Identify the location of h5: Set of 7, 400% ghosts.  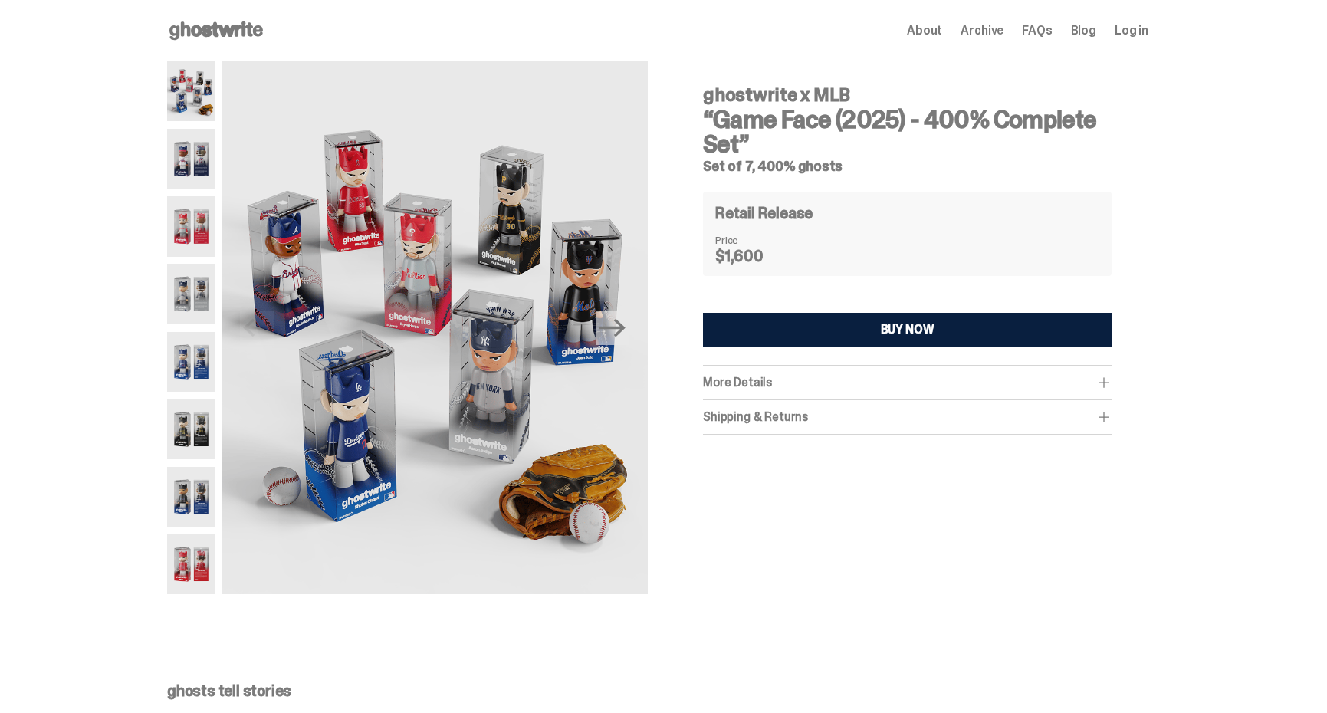
(907, 166).